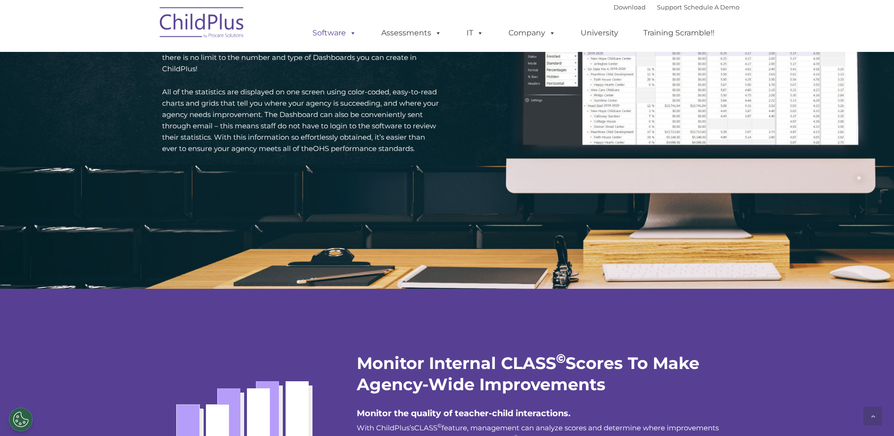 The height and width of the screenshot is (436, 894). I want to click on a: IT, so click(475, 33).